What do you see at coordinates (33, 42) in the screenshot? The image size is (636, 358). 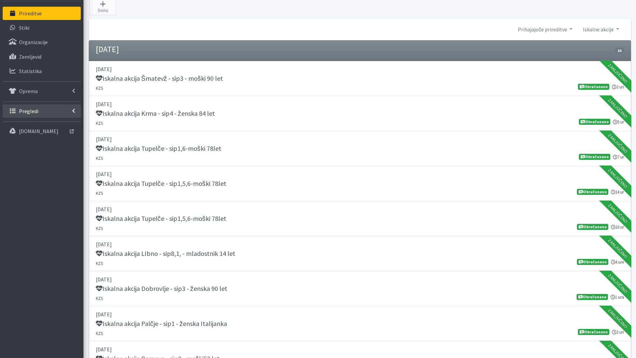 I see `p: Organizacije` at bounding box center [33, 42].